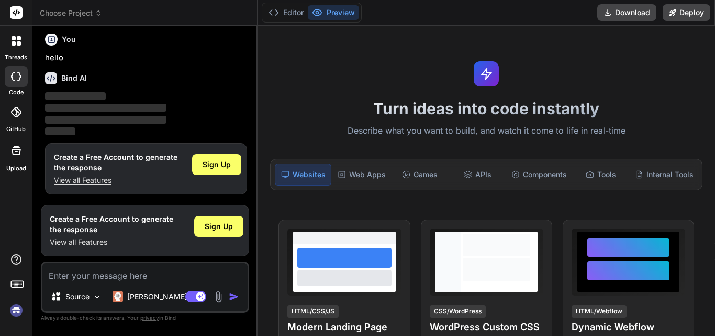 Image resolution: width=715 pixels, height=336 pixels. I want to click on p: Describe what you want to build, and watch it come to life in real-time, so click(487, 131).